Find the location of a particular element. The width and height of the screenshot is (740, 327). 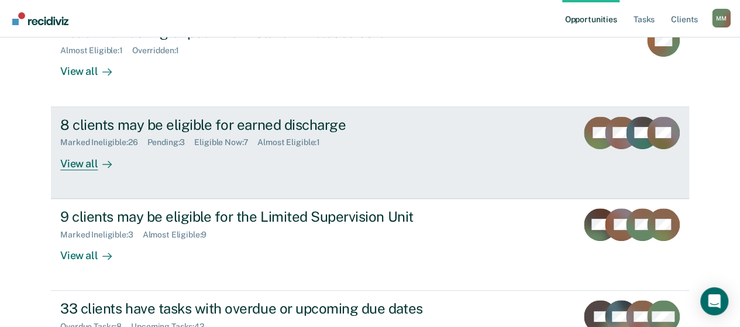

button: Profile dropdown button is located at coordinates (722, 18).